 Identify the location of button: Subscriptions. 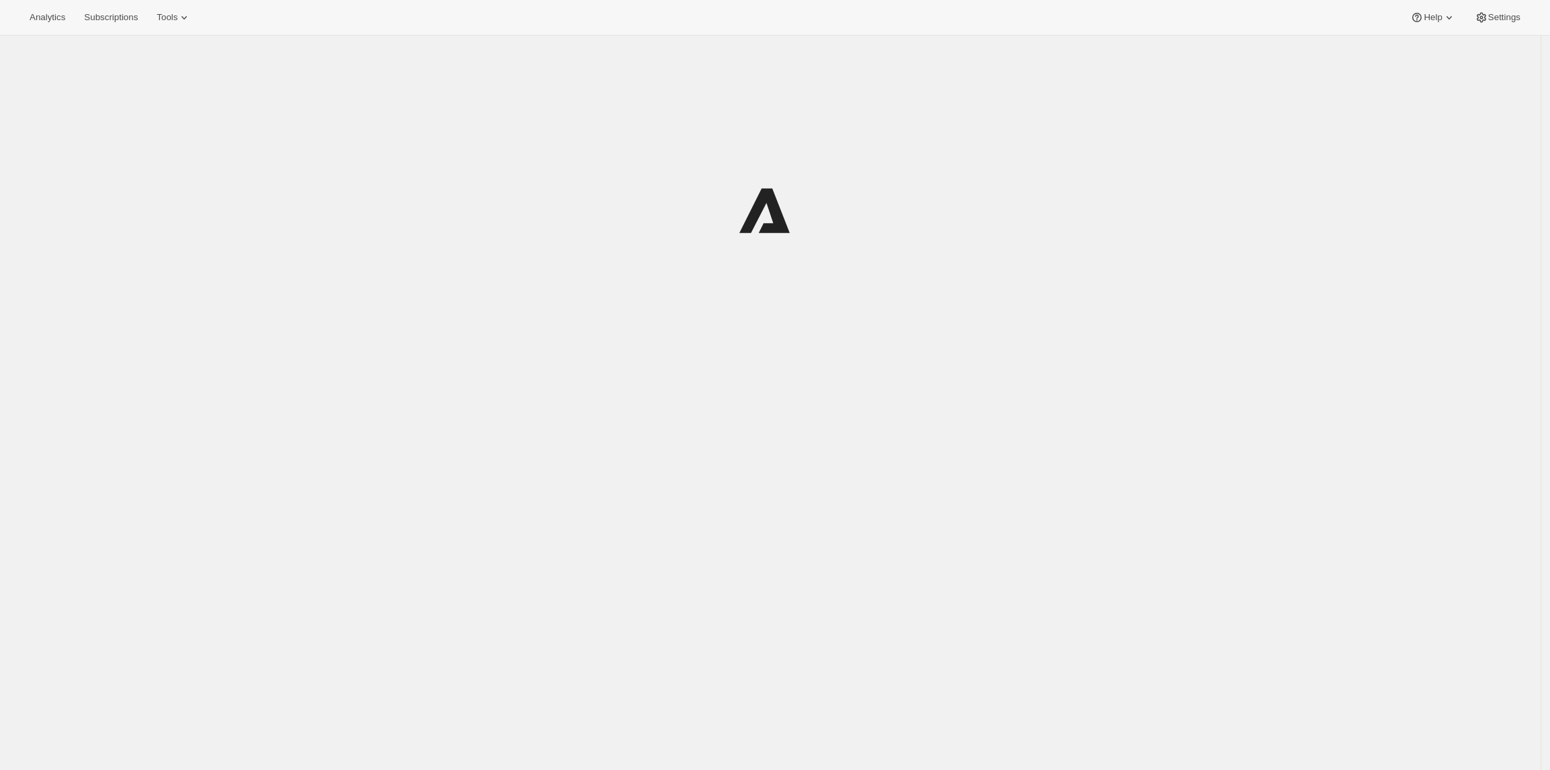
(111, 17).